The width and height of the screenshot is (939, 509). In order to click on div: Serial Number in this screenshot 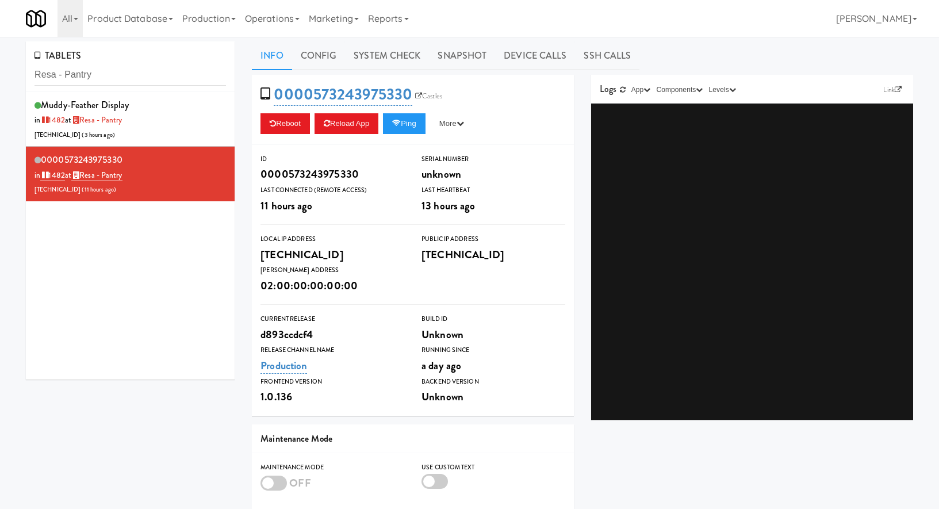, I will do `click(493, 159)`.